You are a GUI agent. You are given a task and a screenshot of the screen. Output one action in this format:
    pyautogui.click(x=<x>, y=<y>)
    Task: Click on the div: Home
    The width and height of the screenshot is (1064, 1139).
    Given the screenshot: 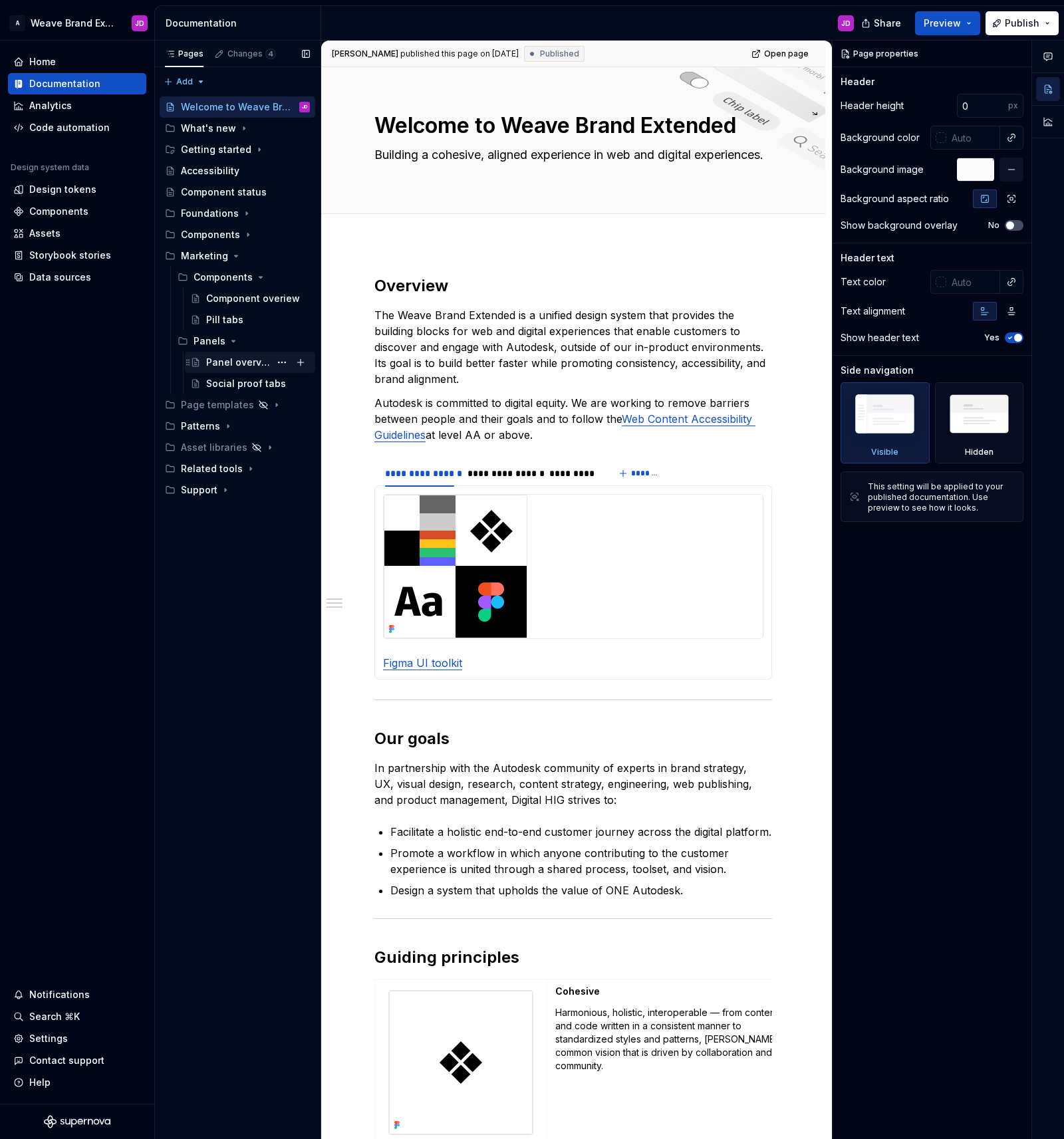 What is the action you would take?
    pyautogui.click(x=43, y=62)
    